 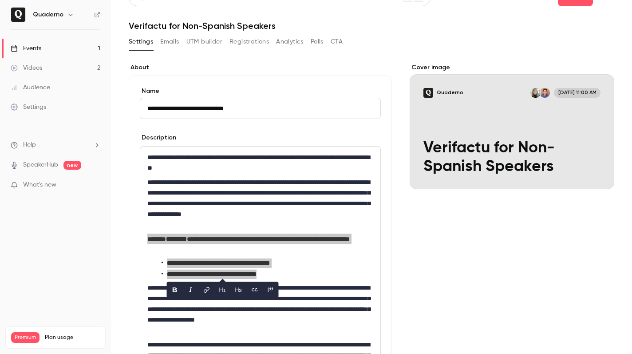 What do you see at coordinates (28, 107) in the screenshot?
I see `div: Settings` at bounding box center [28, 107].